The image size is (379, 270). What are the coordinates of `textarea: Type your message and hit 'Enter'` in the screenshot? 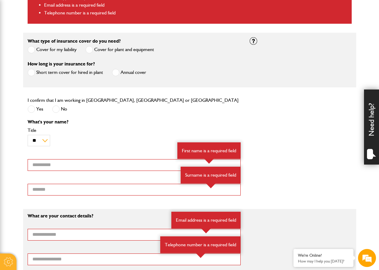 It's located at (59, 144).